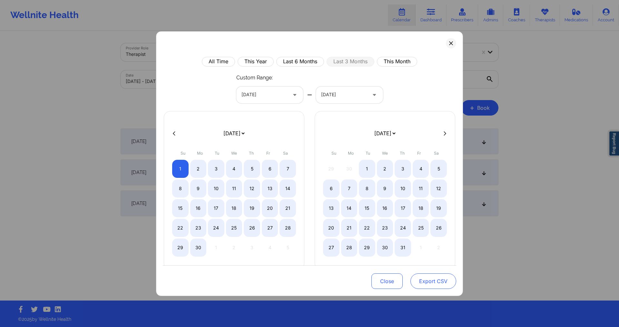  Describe the element at coordinates (397, 62) in the screenshot. I see `button: This Month` at that location.